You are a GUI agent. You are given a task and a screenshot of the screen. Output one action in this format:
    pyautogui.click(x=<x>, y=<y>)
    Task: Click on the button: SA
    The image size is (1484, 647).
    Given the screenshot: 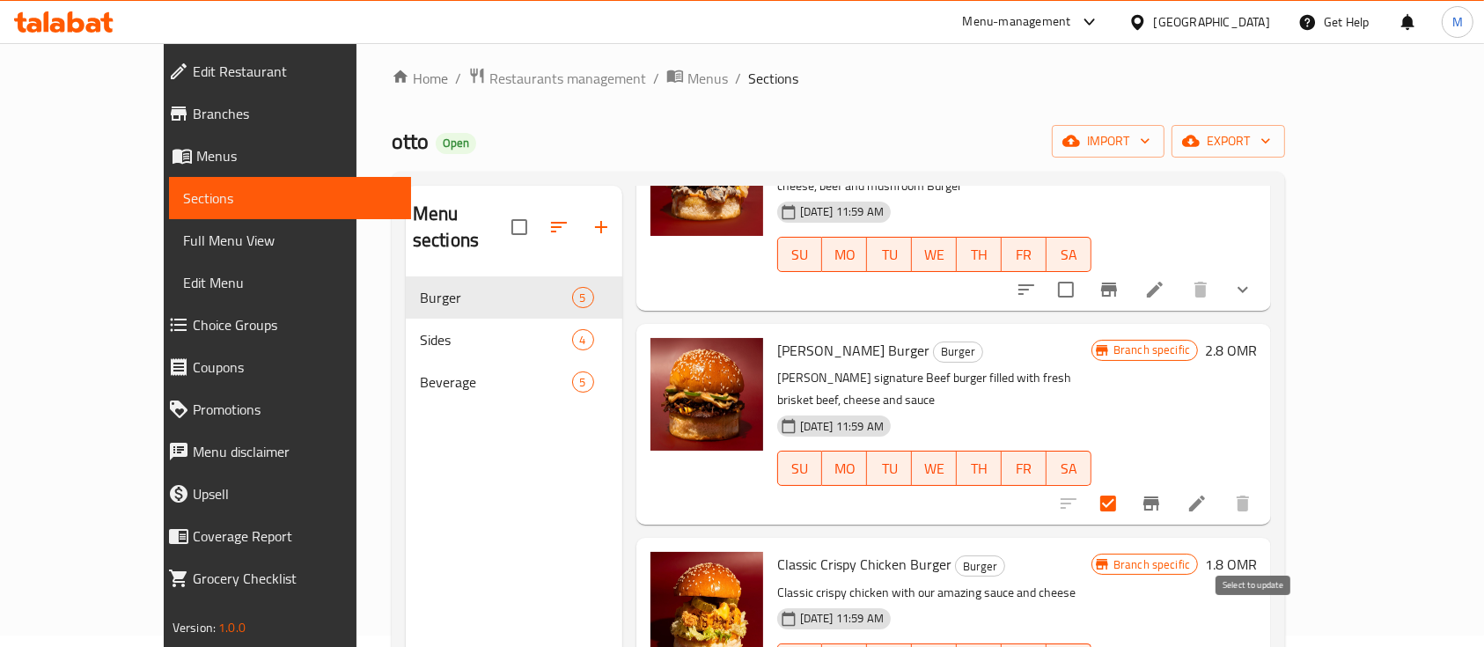 What is the action you would take?
    pyautogui.click(x=1069, y=468)
    